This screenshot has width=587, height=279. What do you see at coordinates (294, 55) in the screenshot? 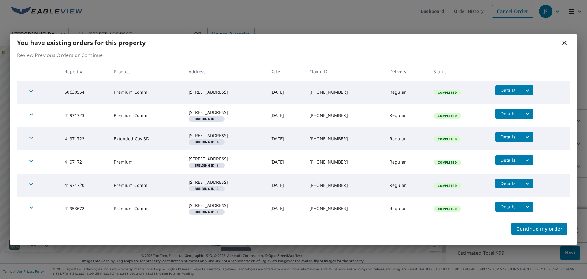
I see `p: Review Previous Orders or Continue` at bounding box center [294, 55].